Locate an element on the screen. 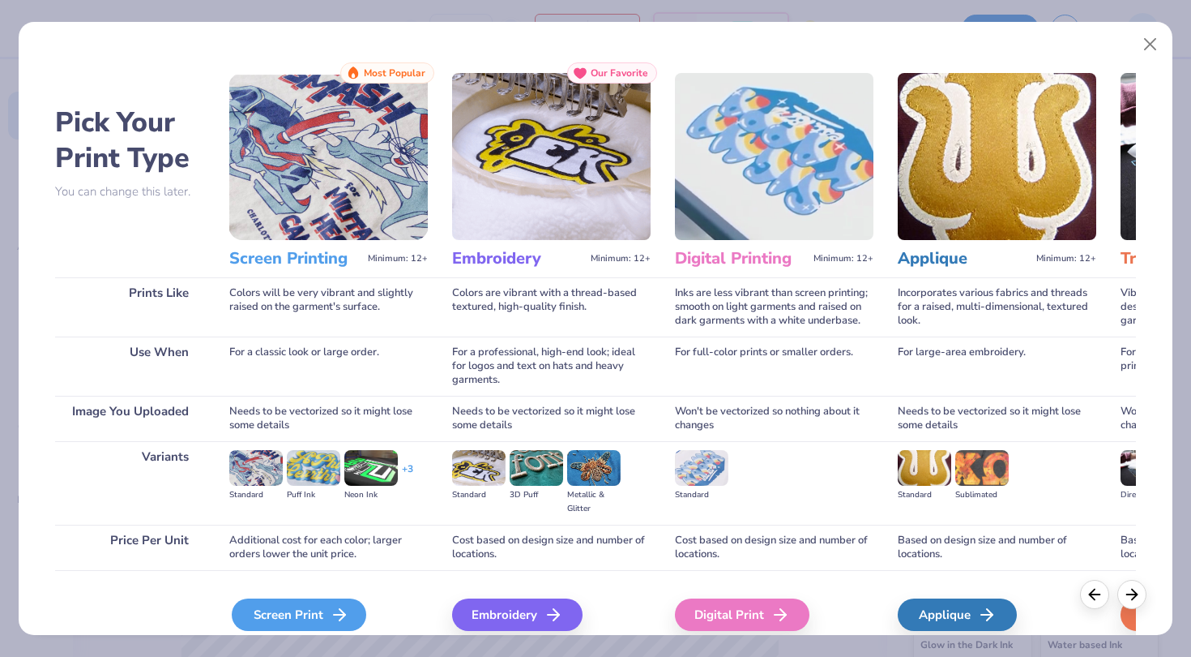 Image resolution: width=1191 pixels, height=657 pixels. img: Neon Ink is located at coordinates (371, 468).